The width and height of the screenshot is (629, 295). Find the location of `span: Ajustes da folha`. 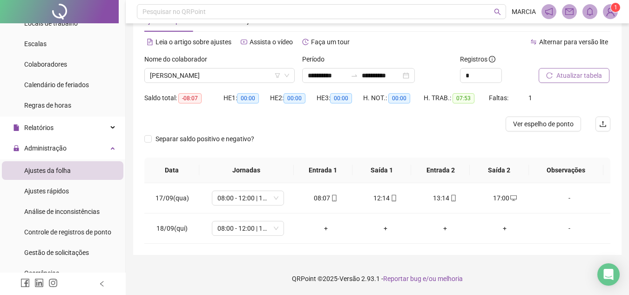

span: Ajustes da folha is located at coordinates (48, 171).